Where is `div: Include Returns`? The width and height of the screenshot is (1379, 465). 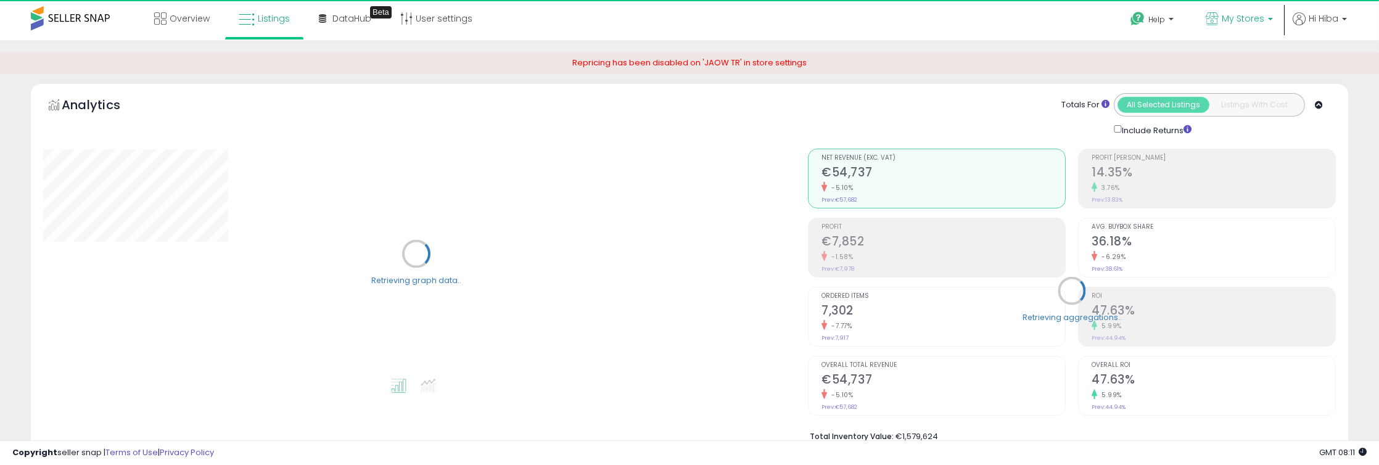 div: Include Returns is located at coordinates (1155, 130).